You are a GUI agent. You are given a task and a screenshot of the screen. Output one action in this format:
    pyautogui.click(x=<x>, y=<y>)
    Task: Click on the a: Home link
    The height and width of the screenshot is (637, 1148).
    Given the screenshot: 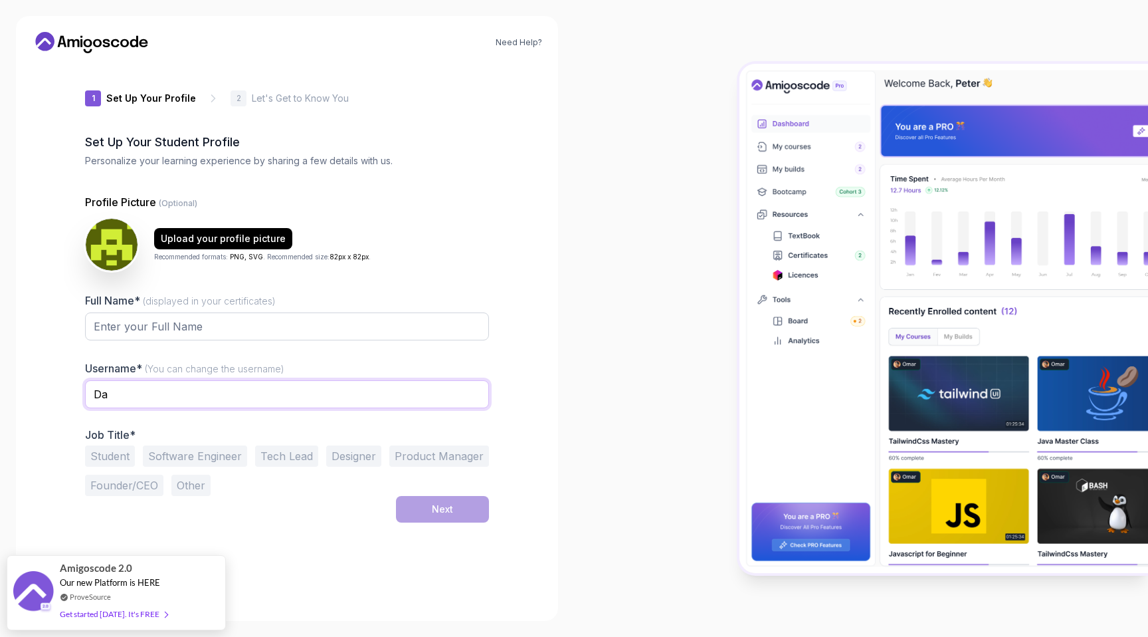 What is the action you would take?
    pyautogui.click(x=92, y=43)
    